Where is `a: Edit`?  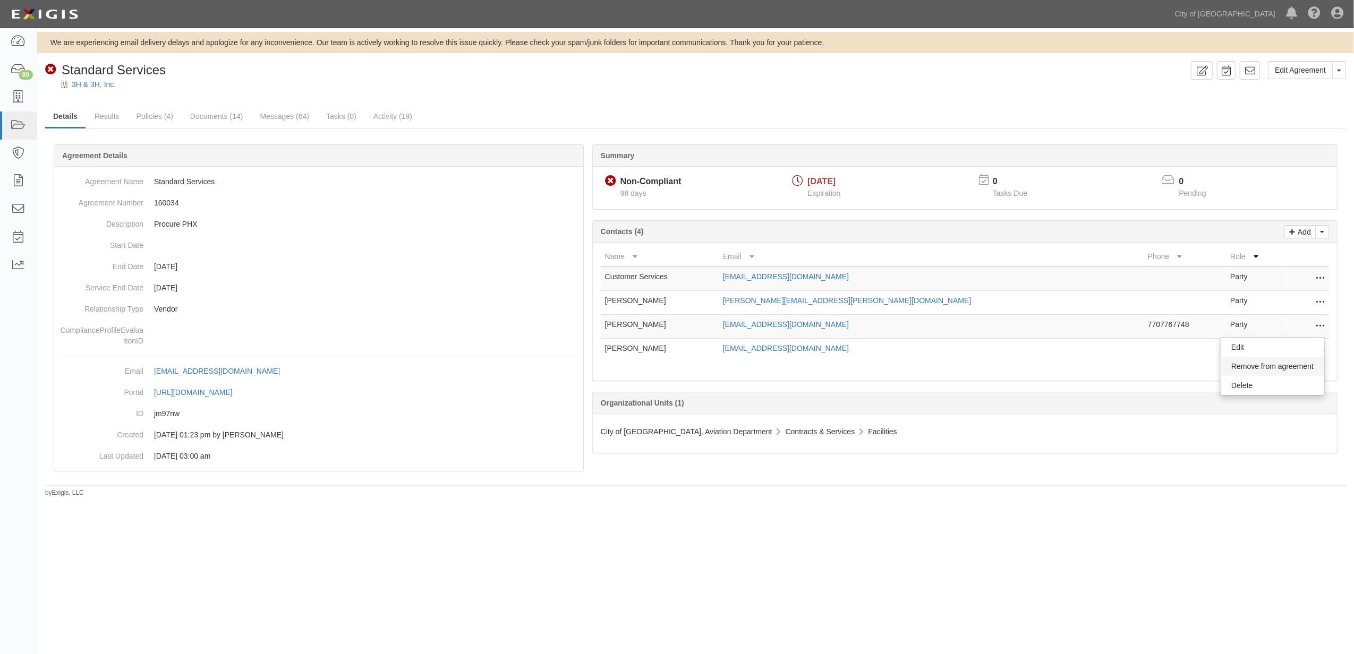 a: Edit is located at coordinates (1272, 347).